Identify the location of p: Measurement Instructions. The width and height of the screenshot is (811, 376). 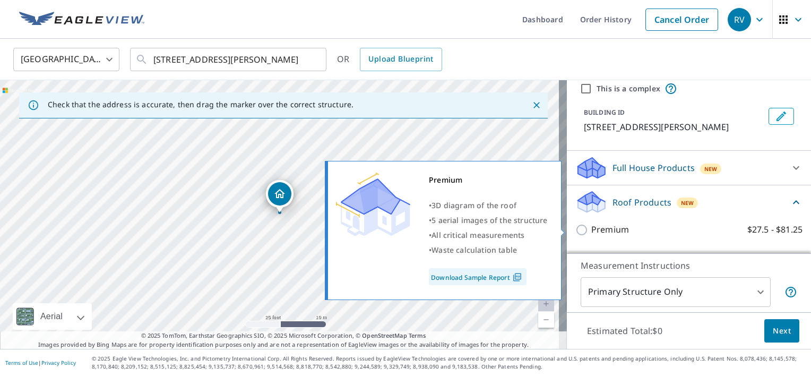
(689, 266).